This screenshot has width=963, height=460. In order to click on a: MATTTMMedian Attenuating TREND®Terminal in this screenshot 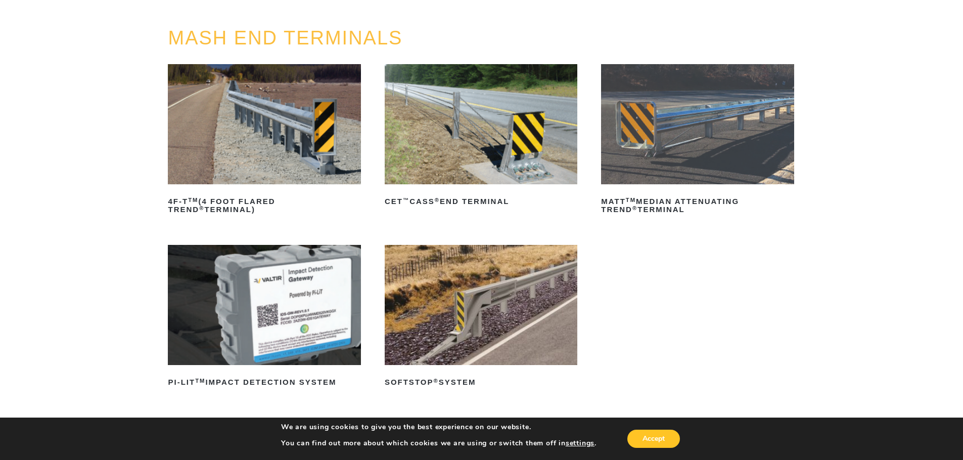, I will do `click(697, 141)`.